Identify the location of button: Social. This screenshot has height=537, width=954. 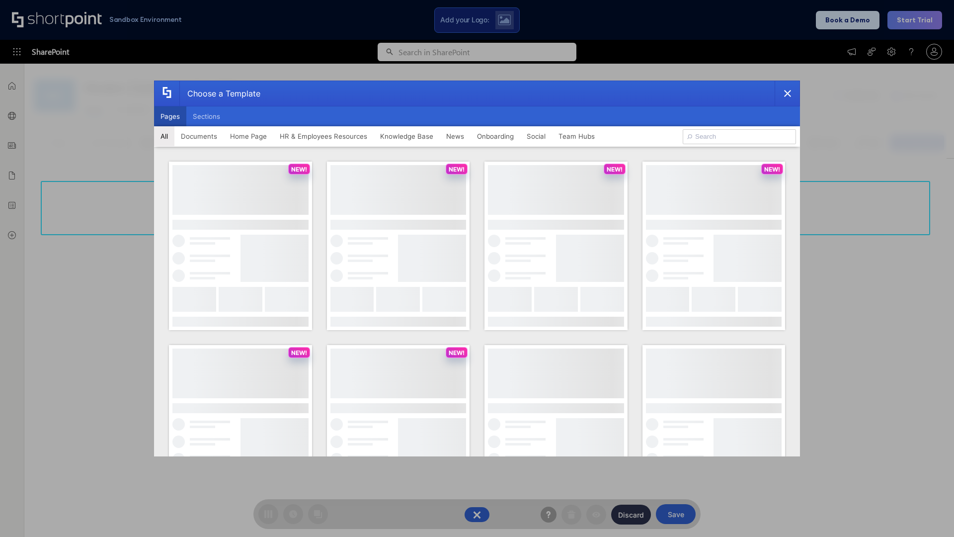
(536, 136).